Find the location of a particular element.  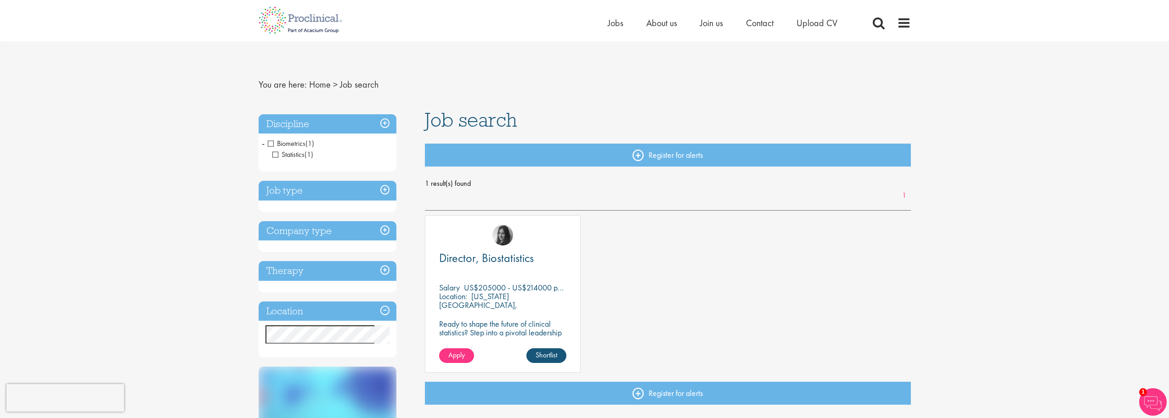

a: Apply is located at coordinates (457, 356).